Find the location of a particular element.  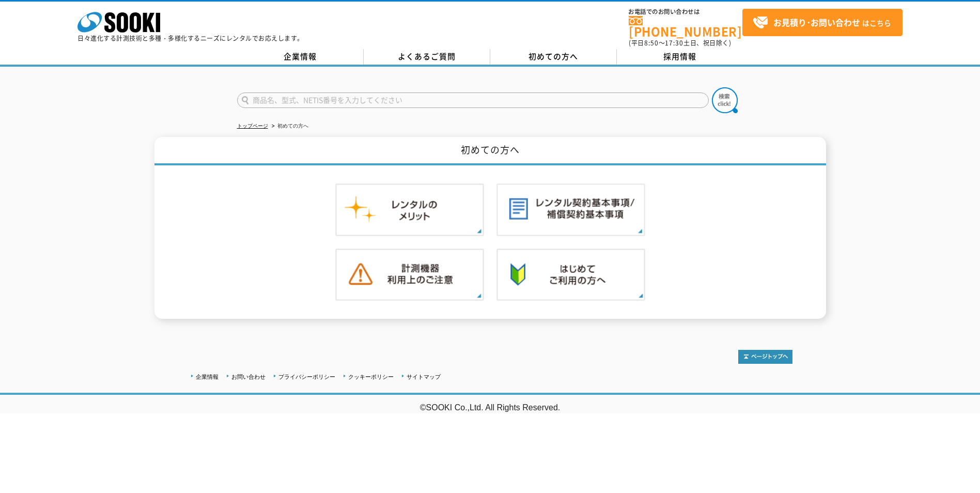

img: レンタルのメリット is located at coordinates (409, 210).